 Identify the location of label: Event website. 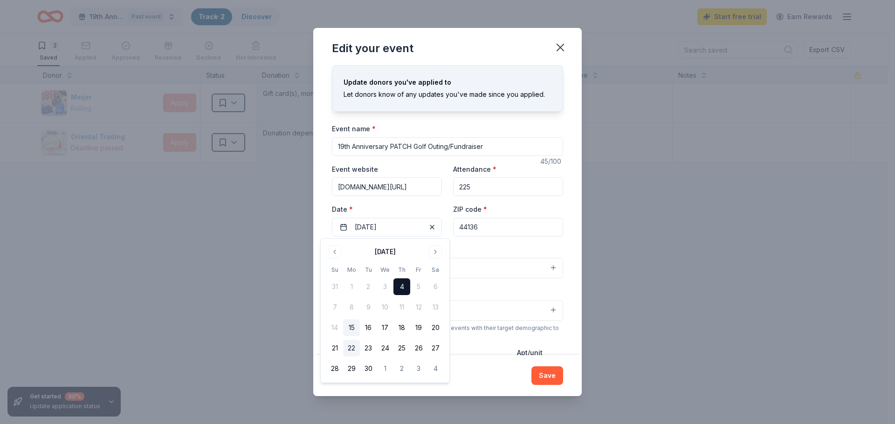
(355, 170).